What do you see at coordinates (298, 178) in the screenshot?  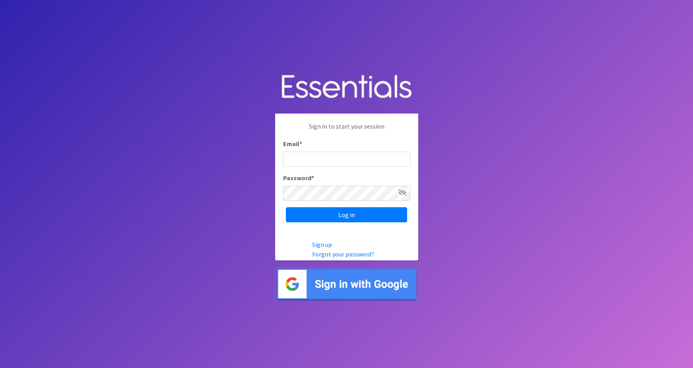 I see `label: Password` at bounding box center [298, 178].